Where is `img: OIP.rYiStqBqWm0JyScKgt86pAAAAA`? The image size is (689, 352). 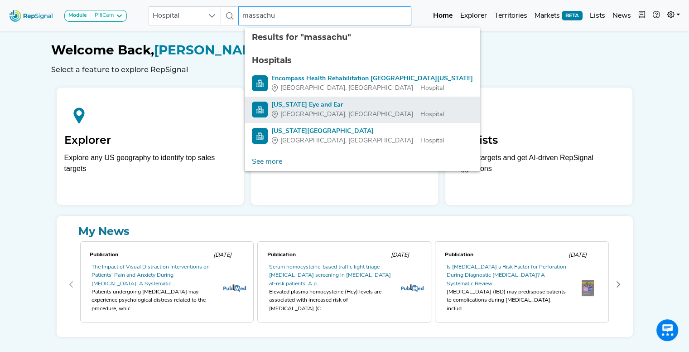
img: OIP.rYiStqBqWm0JyScKgt86pAAAAA is located at coordinates (588, 288).